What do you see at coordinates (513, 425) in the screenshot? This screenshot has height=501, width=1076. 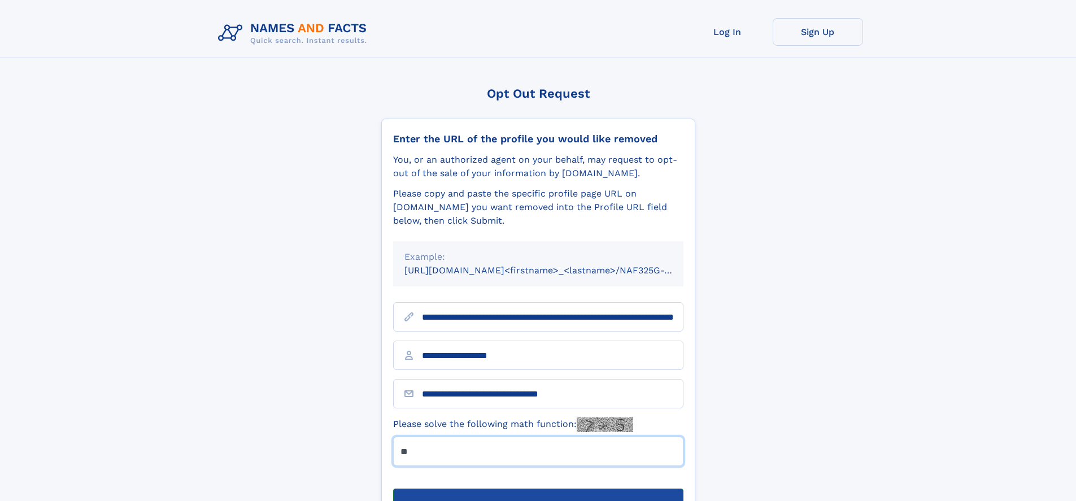 I see `label: Please solve the following math function:` at bounding box center [513, 425].